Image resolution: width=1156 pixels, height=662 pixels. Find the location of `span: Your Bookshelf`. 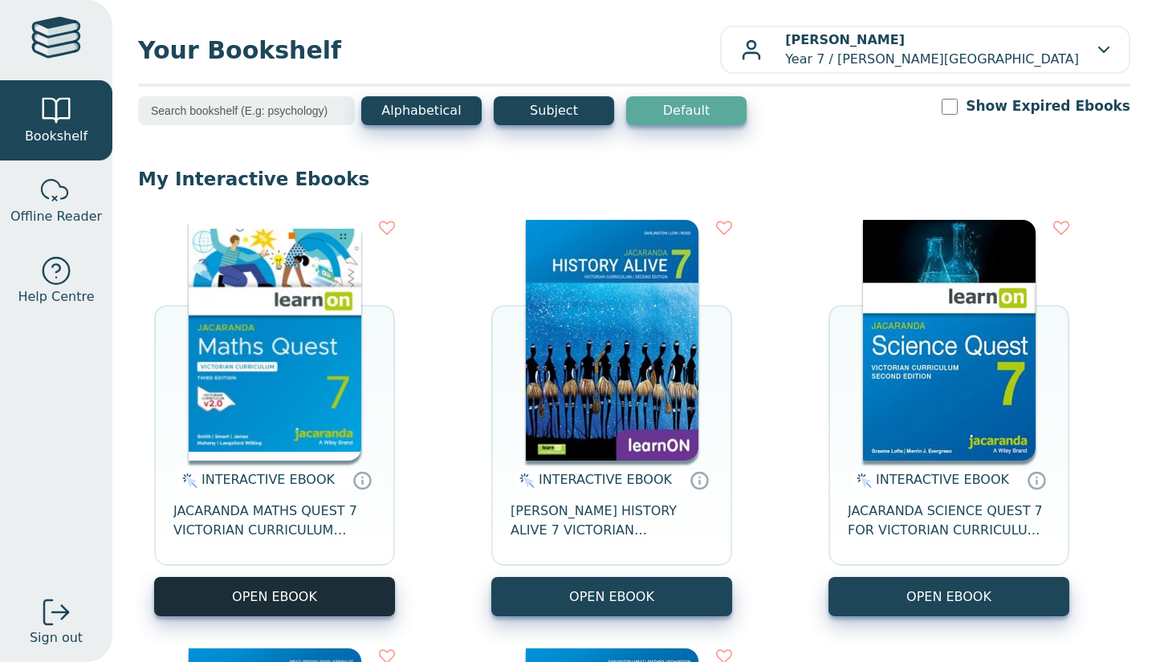

span: Your Bookshelf is located at coordinates (429, 50).